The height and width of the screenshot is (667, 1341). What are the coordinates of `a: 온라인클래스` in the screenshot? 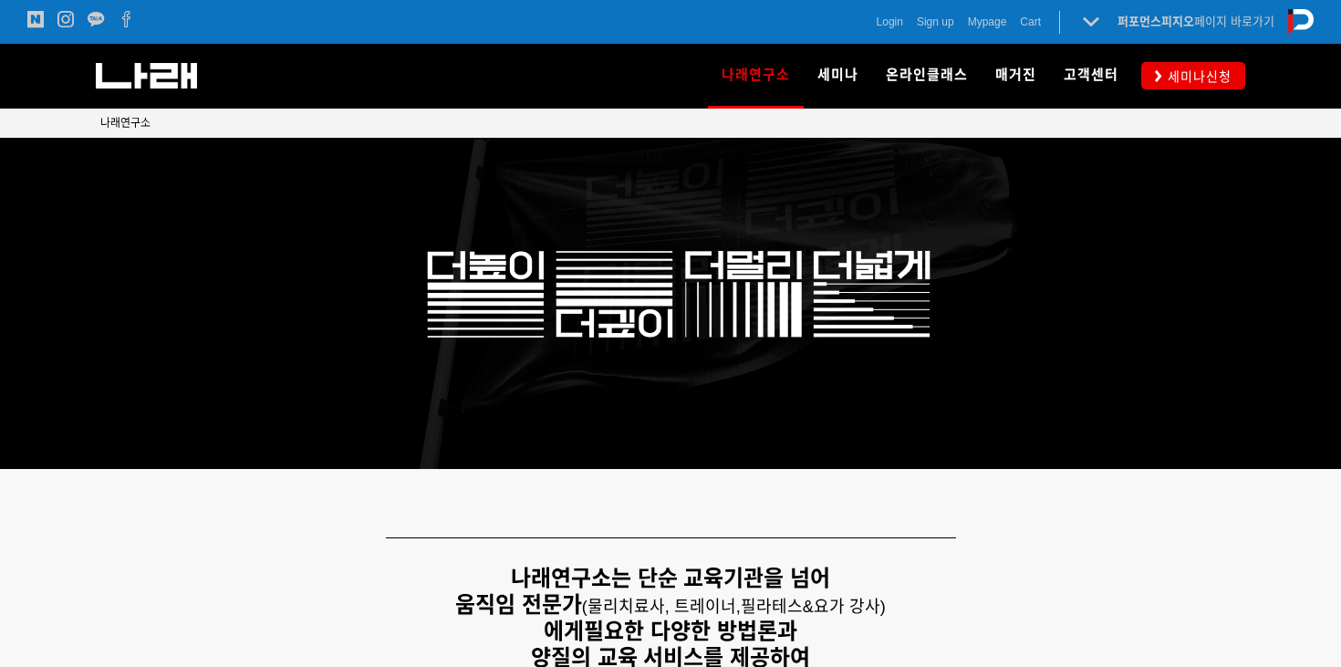 It's located at (927, 76).